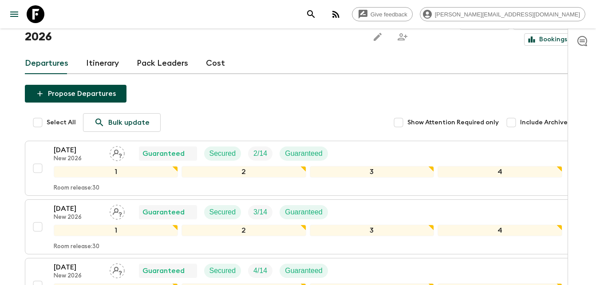  What do you see at coordinates (546, 123) in the screenshot?
I see `span: Include Archived` at bounding box center [546, 123].